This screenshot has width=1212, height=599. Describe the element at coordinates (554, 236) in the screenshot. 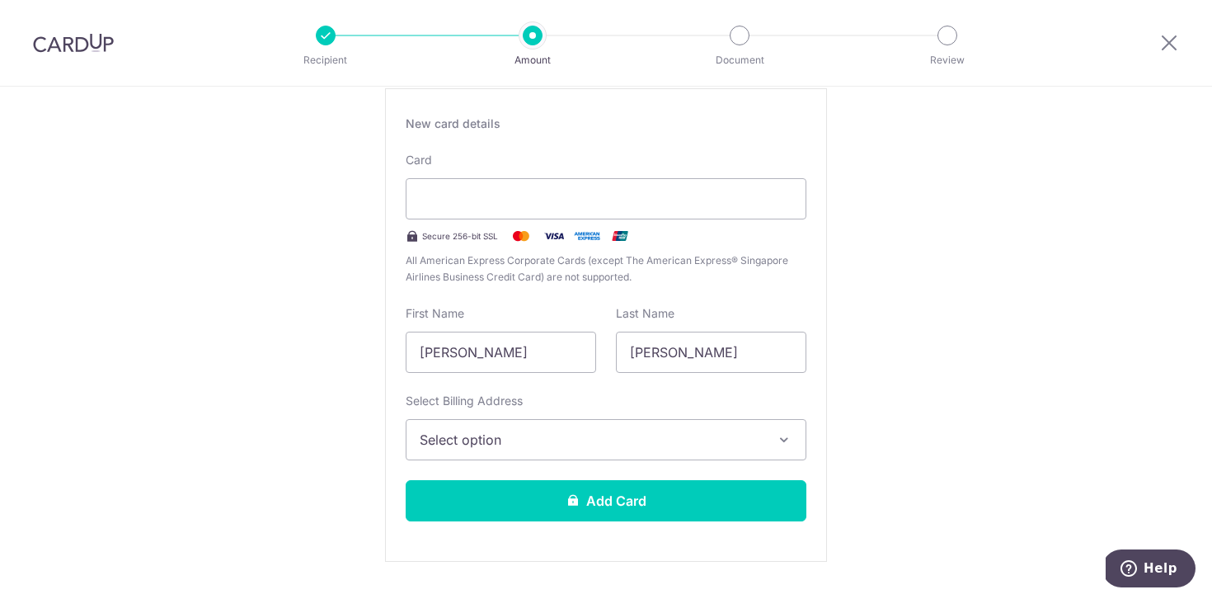

I see `img: Visa` at that location.